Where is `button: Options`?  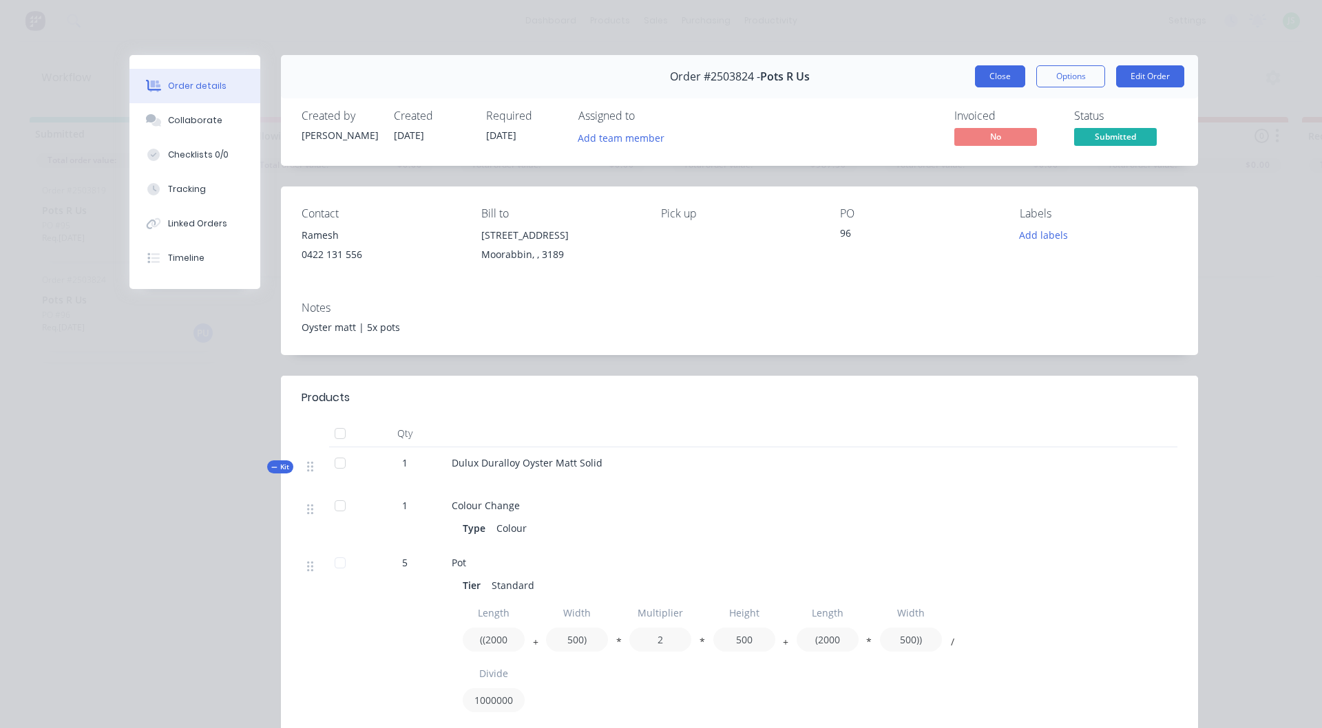
button: Options is located at coordinates (1070, 76).